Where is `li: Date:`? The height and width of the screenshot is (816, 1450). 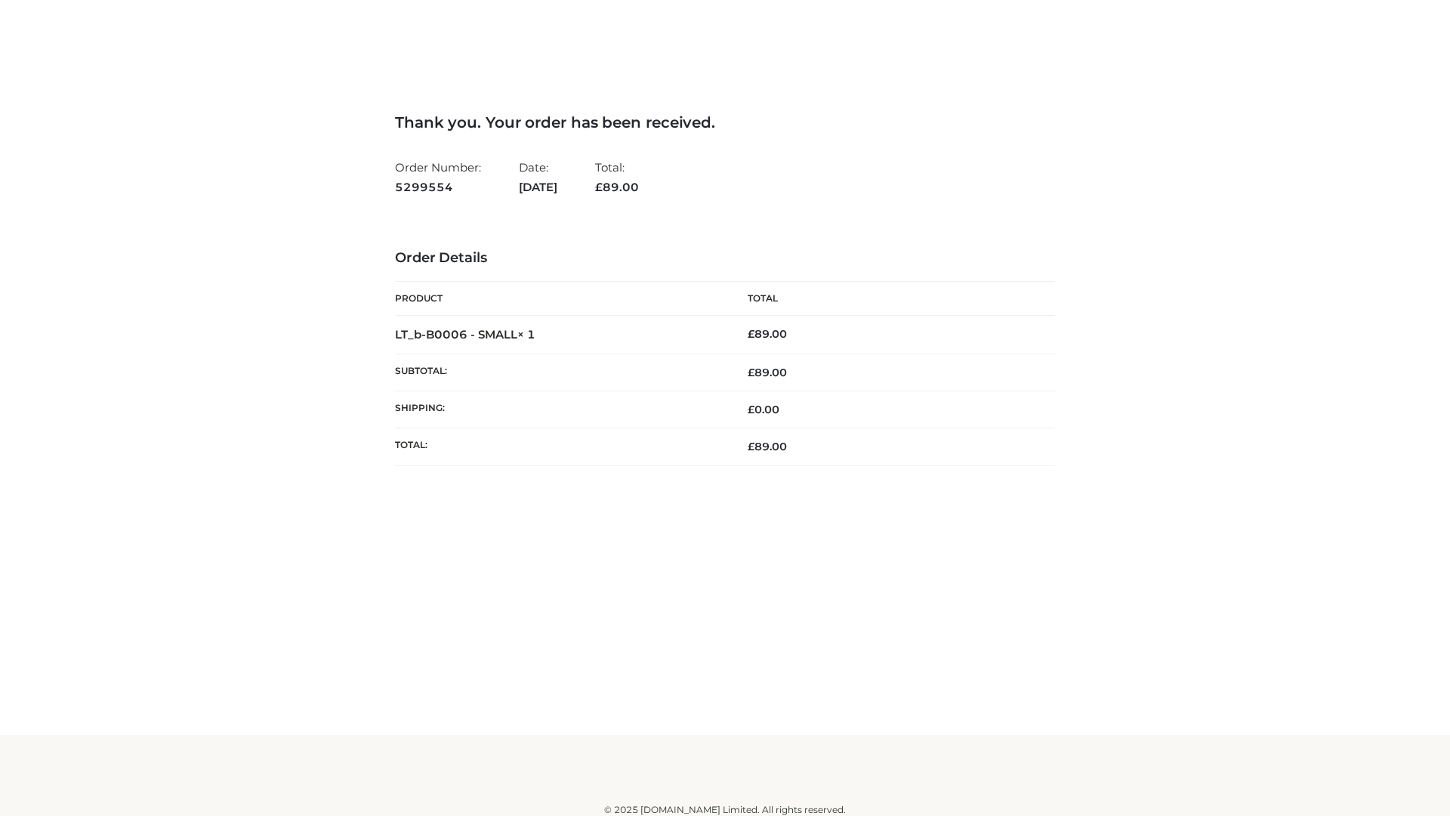
li: Date: is located at coordinates (538, 177).